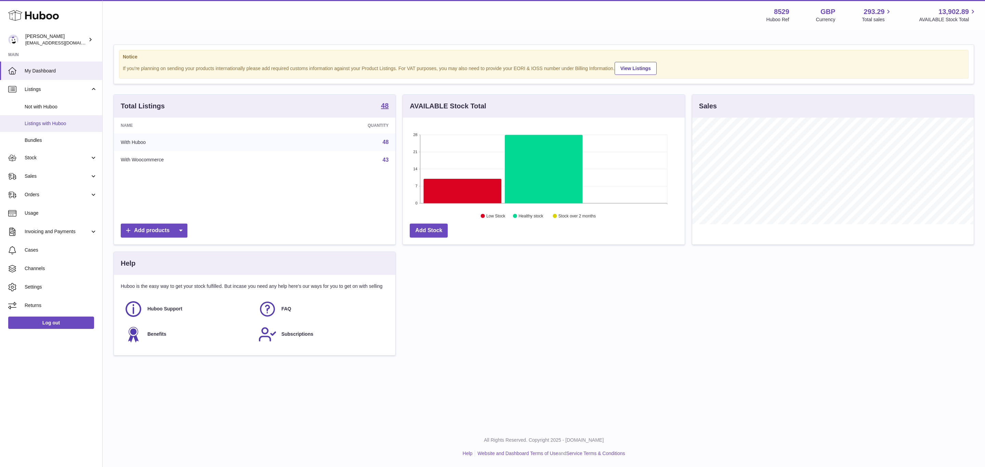 This screenshot has height=467, width=985. What do you see at coordinates (877, 19) in the screenshot?
I see `span: Total sales` at bounding box center [877, 19].